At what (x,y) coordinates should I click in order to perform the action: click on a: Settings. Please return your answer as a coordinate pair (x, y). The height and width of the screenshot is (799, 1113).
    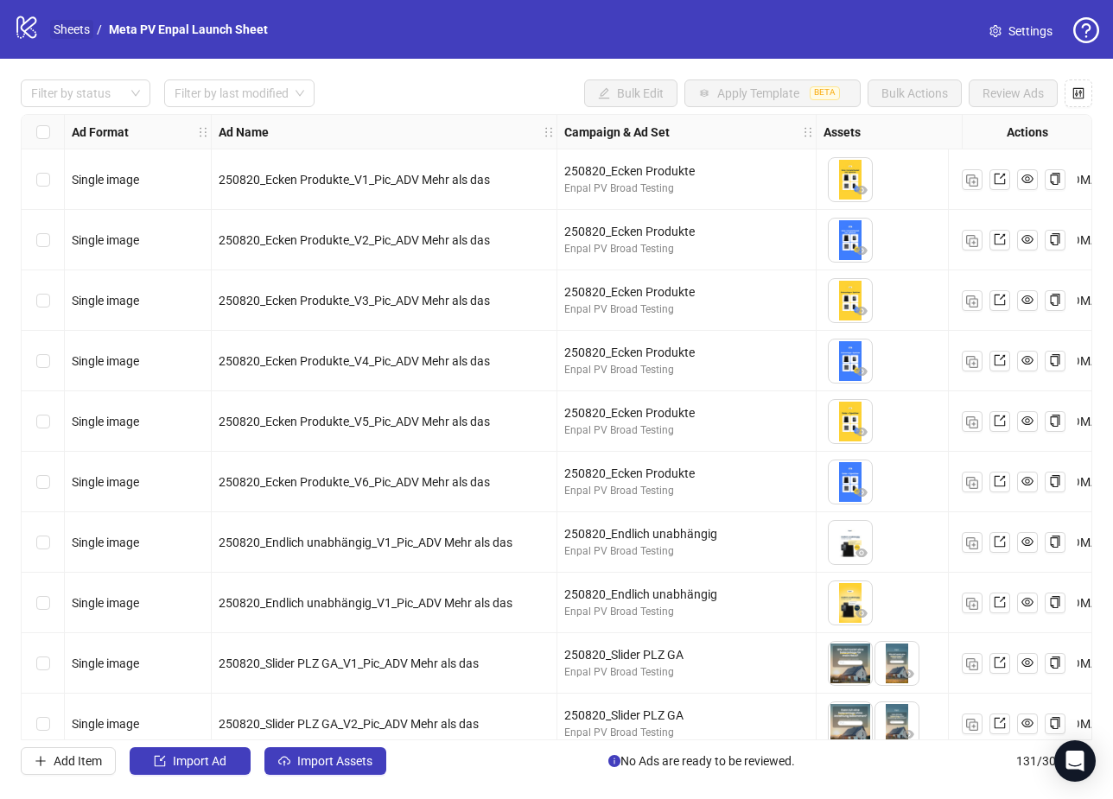
    Looking at the image, I should click on (1020, 31).